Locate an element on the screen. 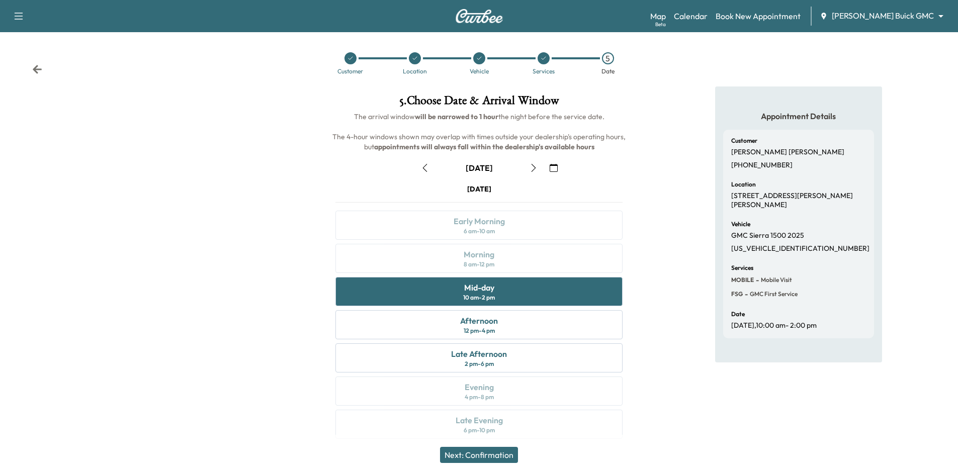 Image resolution: width=958 pixels, height=475 pixels. div: Back is located at coordinates (37, 69).